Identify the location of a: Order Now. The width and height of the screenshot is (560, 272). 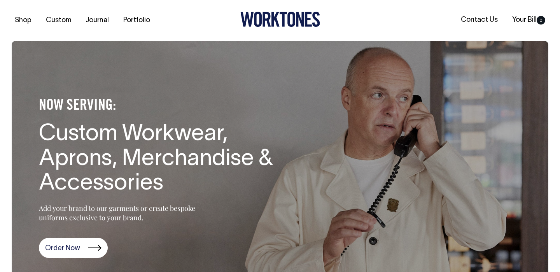
(73, 248).